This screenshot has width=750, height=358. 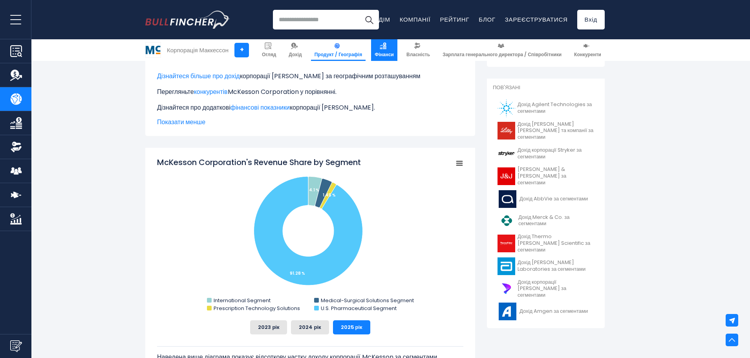 I want to click on tspan: 91.28 %, so click(x=297, y=273).